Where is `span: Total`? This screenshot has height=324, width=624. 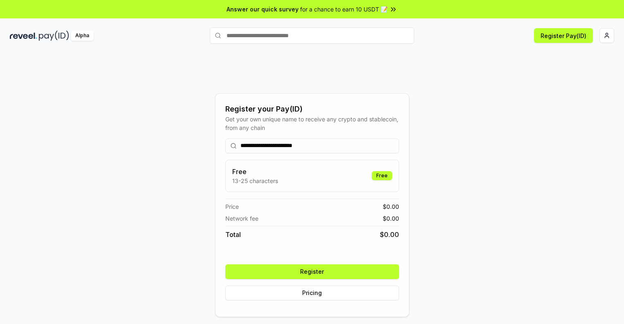
span: Total is located at coordinates (233, 235).